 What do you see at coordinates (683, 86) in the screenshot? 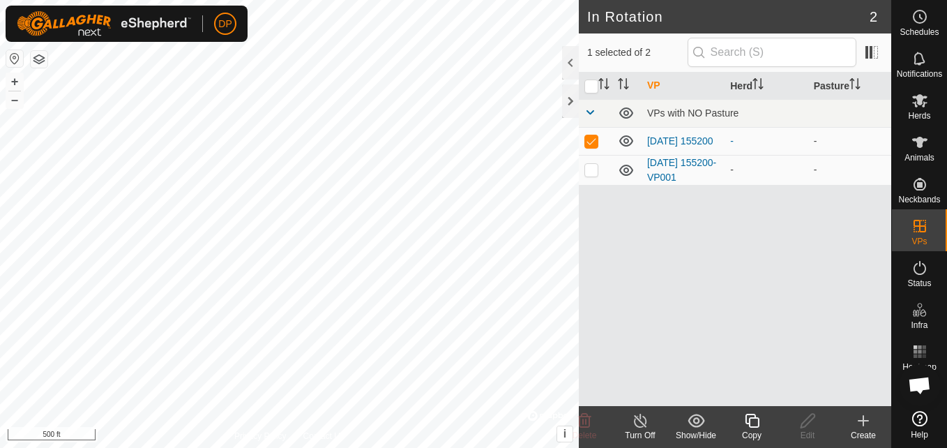
I see `th: VP` at bounding box center [683, 86].